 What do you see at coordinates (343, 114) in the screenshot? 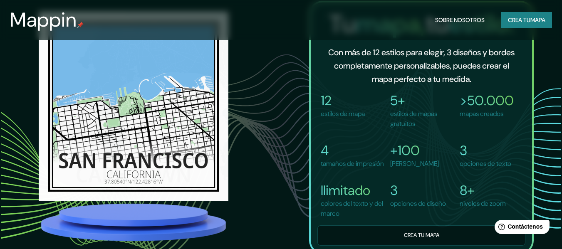
I see `font: estilos de mapa` at bounding box center [343, 114].